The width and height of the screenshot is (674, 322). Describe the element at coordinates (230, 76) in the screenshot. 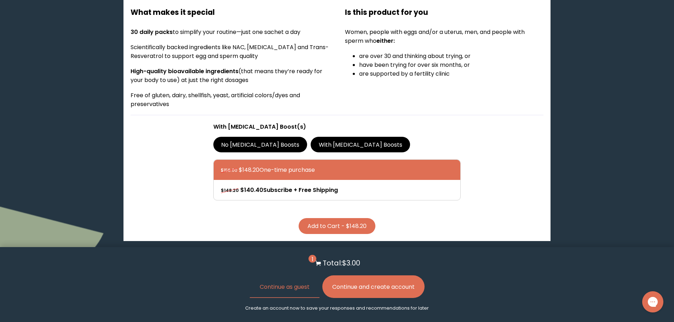

I see `p: (that means they’re ready for your body to use) at just the right dosages` at that location.